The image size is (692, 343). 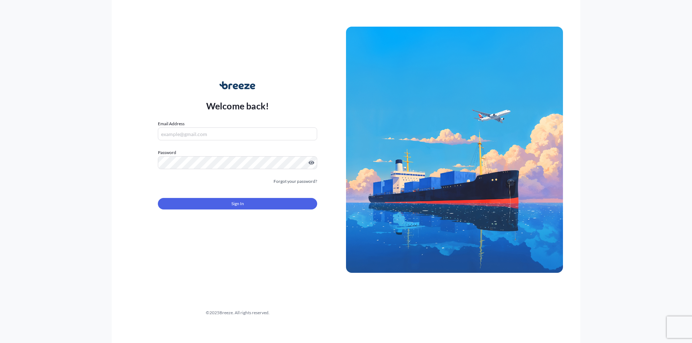 I want to click on div: © 2025 Breeze. All rights reserved., so click(x=237, y=313).